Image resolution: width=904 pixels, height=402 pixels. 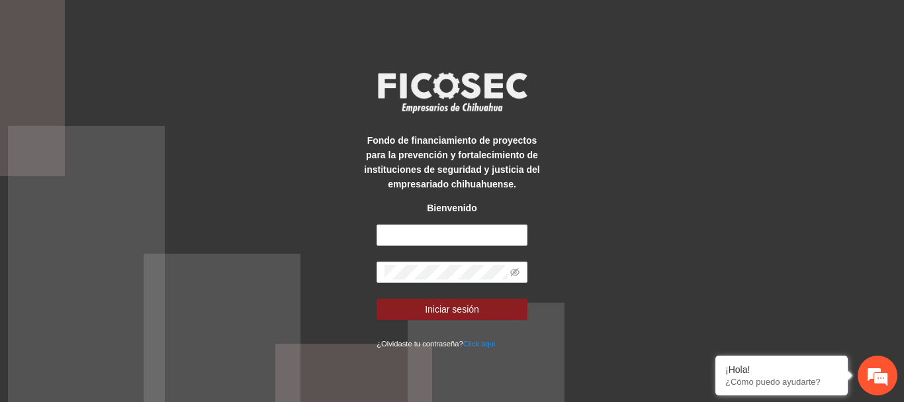 I want to click on a: Click aqui, so click(x=479, y=343).